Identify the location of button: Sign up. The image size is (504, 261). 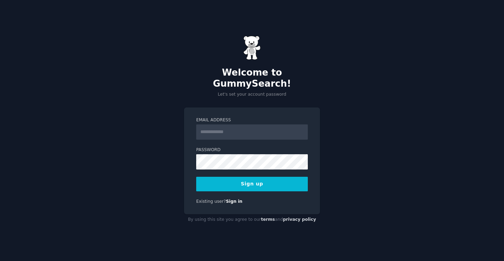
(252, 184).